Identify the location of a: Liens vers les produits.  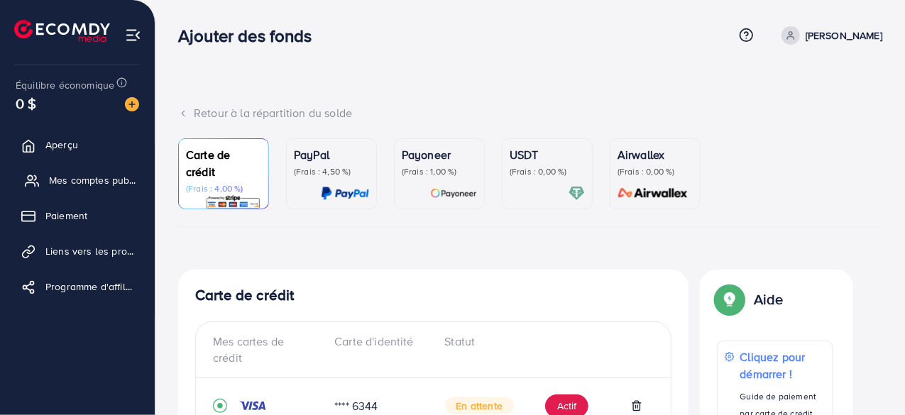
(77, 251).